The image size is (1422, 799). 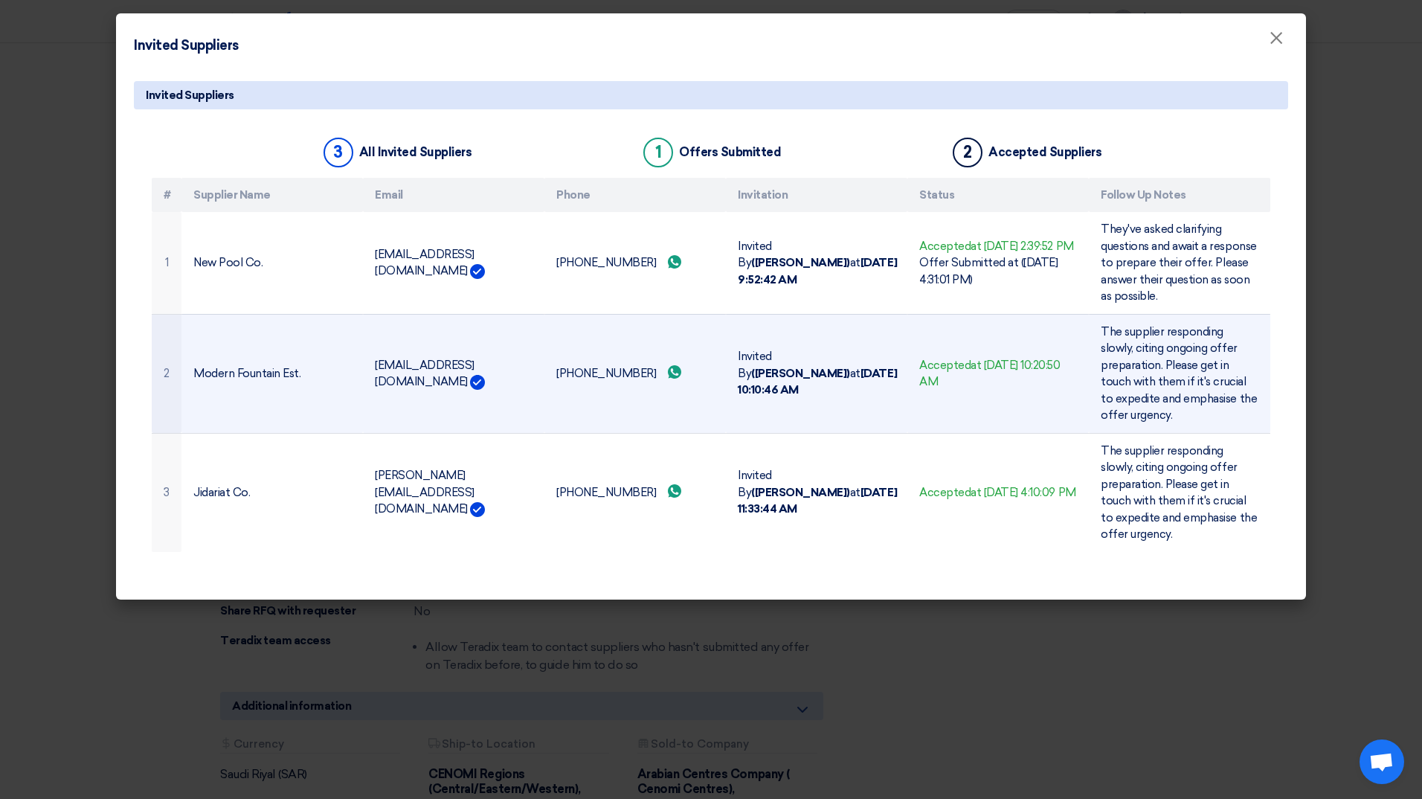 What do you see at coordinates (338, 152) in the screenshot?
I see `div: 3` at bounding box center [338, 152].